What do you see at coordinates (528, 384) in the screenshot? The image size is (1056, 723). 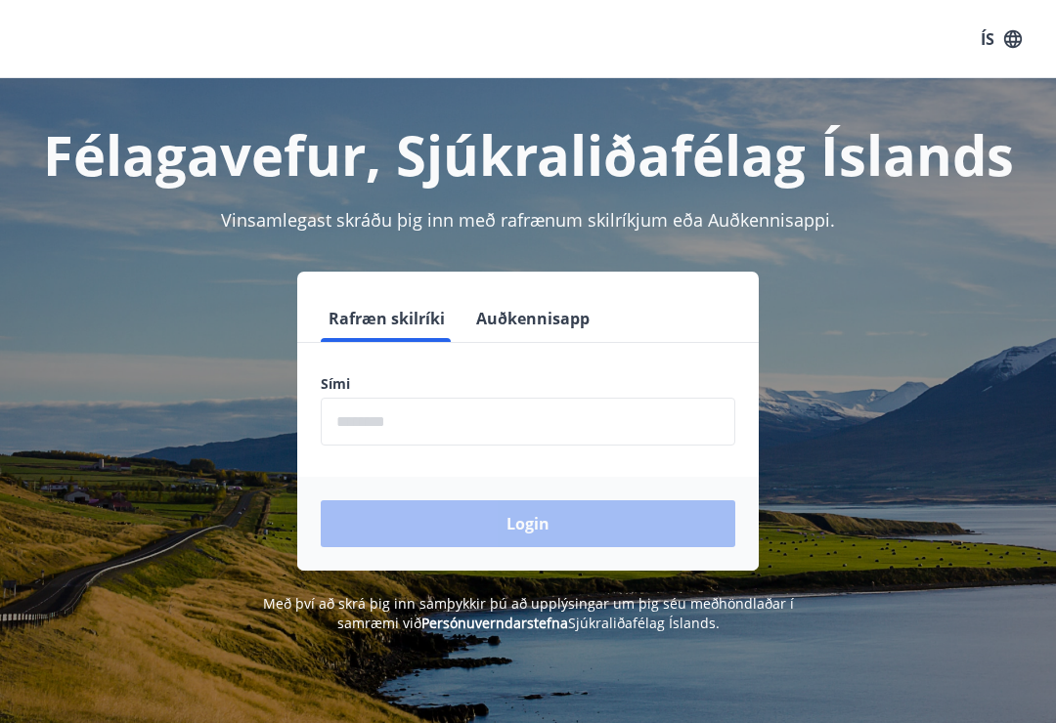 I see `label: Sími` at bounding box center [528, 384].